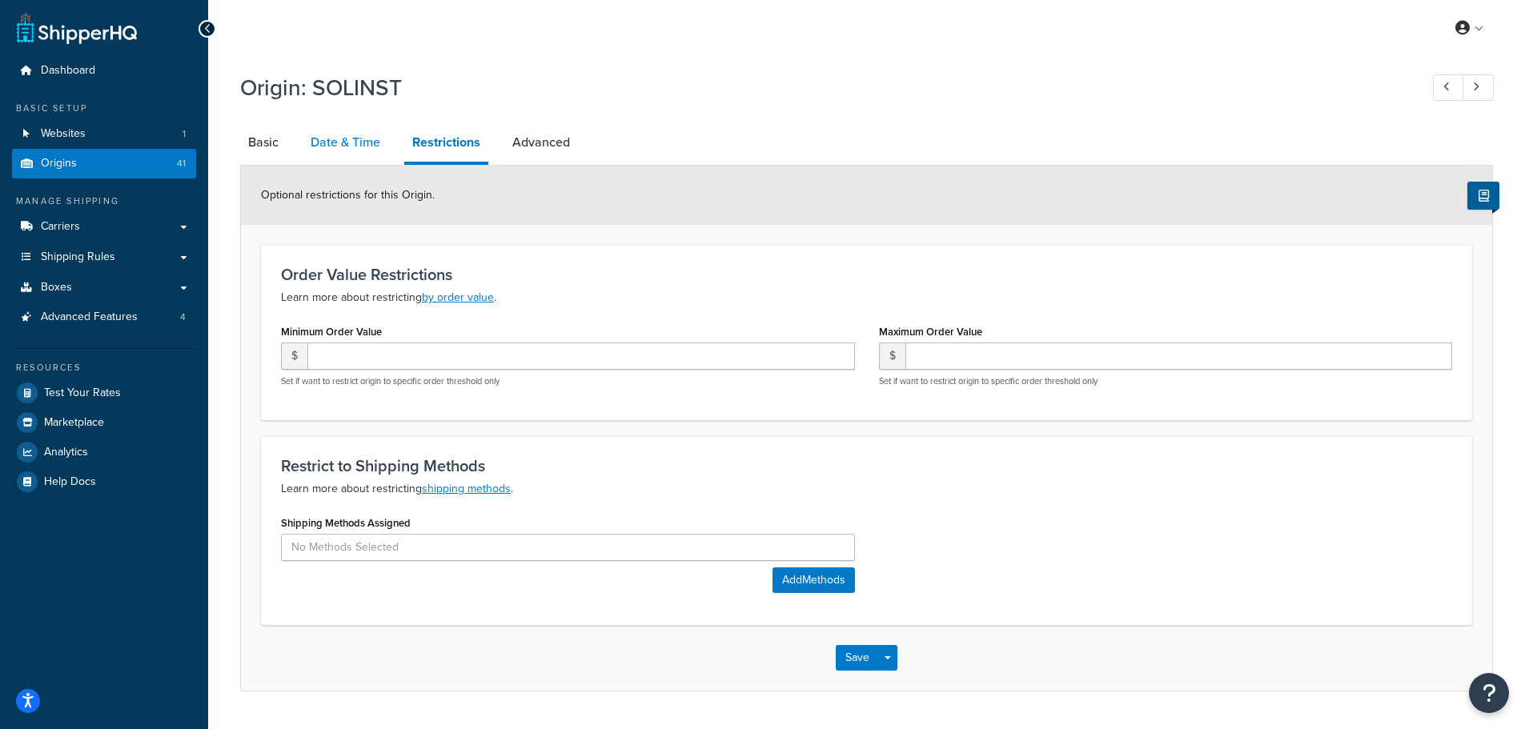  What do you see at coordinates (1484, 195) in the screenshot?
I see `button: Show Help Docs` at bounding box center [1484, 195].